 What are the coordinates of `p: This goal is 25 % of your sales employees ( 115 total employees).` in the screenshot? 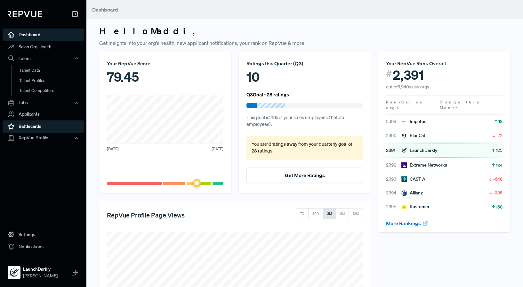 It's located at (305, 121).